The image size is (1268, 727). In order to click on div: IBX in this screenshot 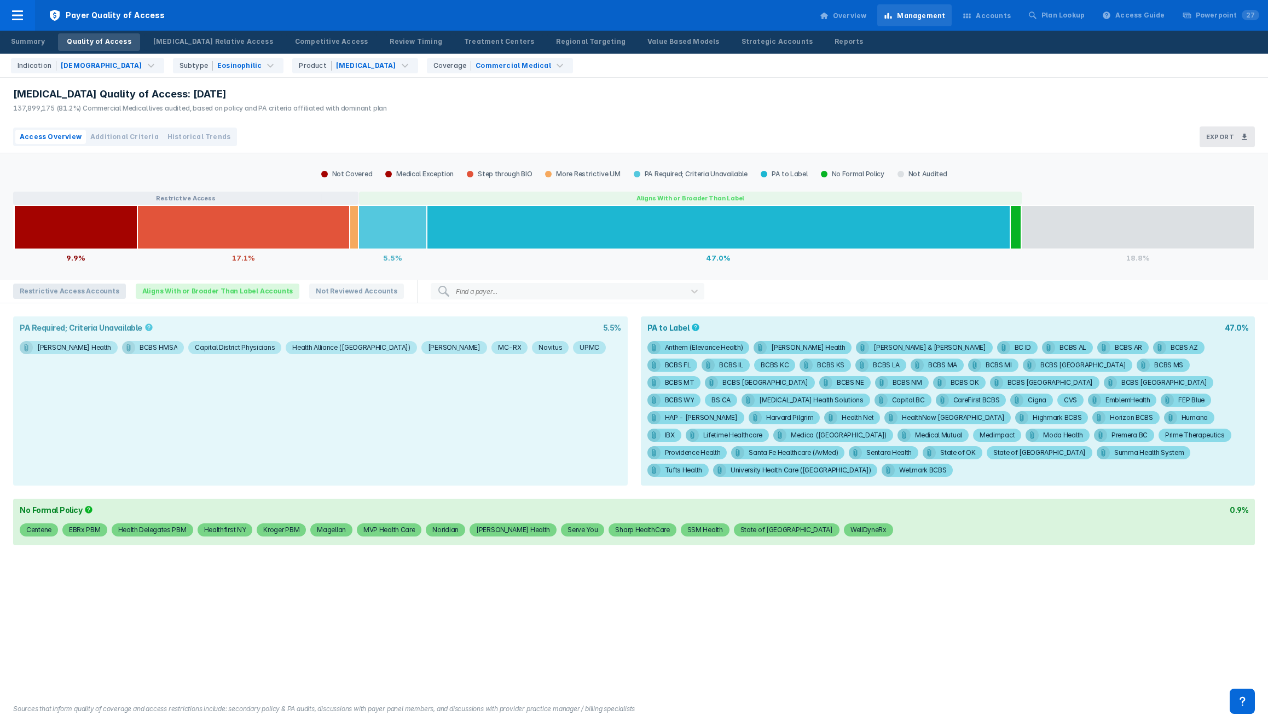, I will do `click(670, 435)`.